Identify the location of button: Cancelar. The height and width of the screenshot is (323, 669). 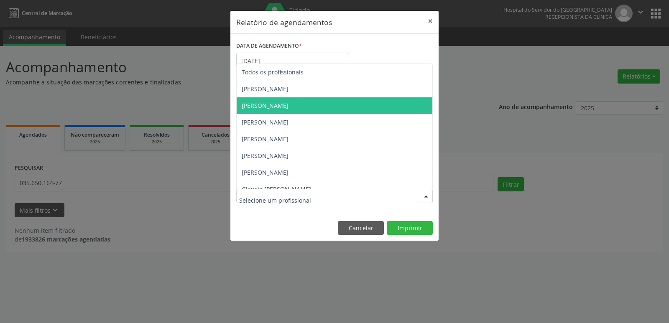
(361, 228).